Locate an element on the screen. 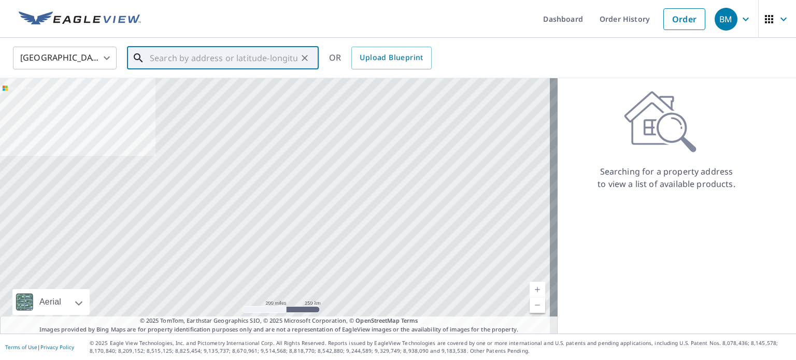  a: OpenStreetMap is located at coordinates (377, 320).